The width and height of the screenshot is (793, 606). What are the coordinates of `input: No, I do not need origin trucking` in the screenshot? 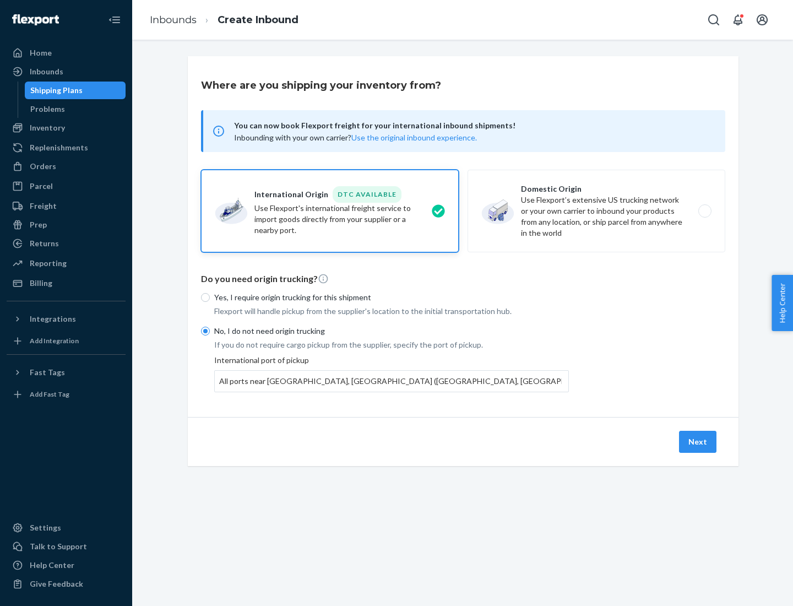 It's located at (206, 331).